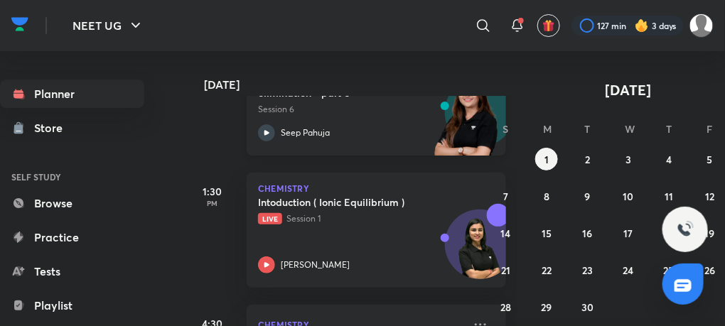  What do you see at coordinates (346, 203) in the screenshot?
I see `h5: Intoduction ( Ionic Equilibrium )` at bounding box center [346, 203].